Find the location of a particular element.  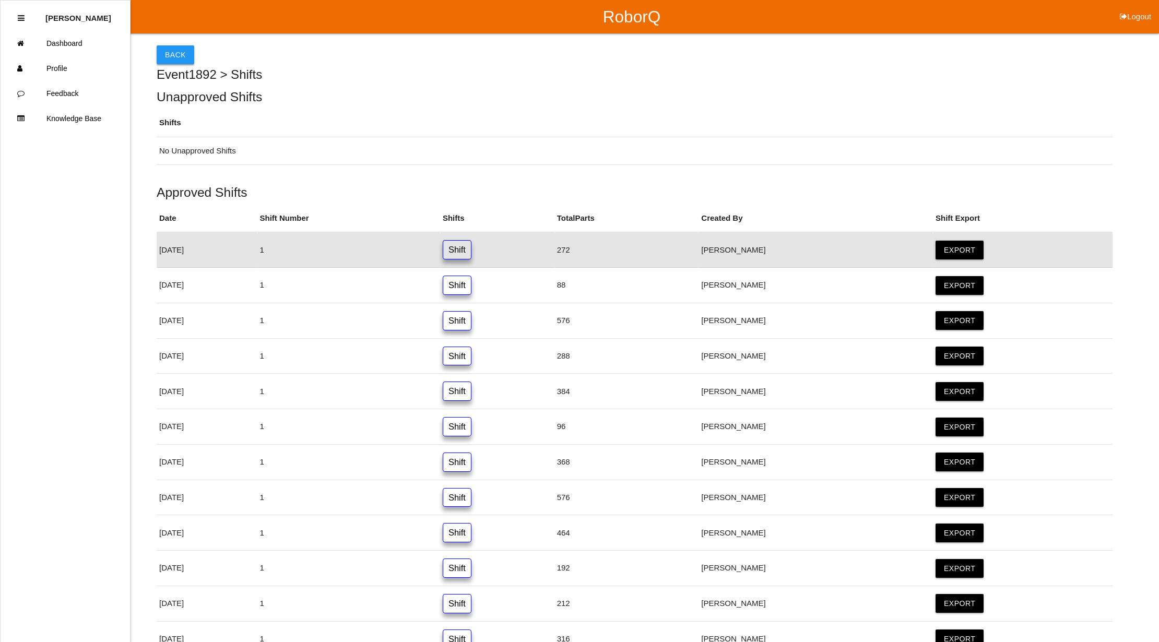

a: Feedback is located at coordinates (65, 93).